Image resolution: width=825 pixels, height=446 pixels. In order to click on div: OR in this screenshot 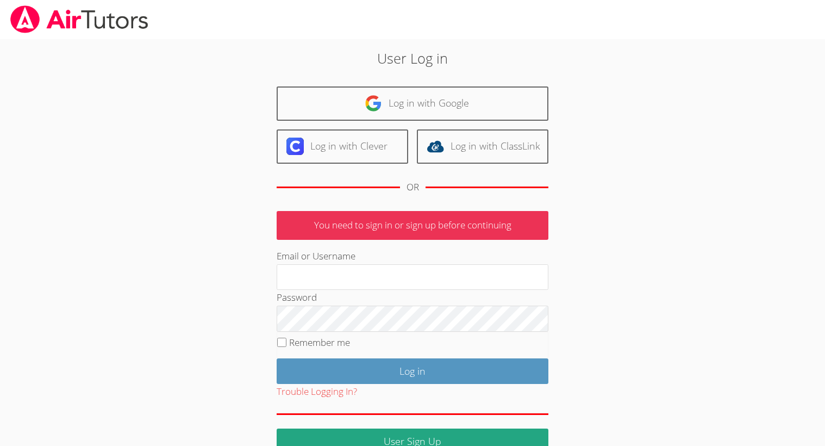, I will do `click(412, 187)`.